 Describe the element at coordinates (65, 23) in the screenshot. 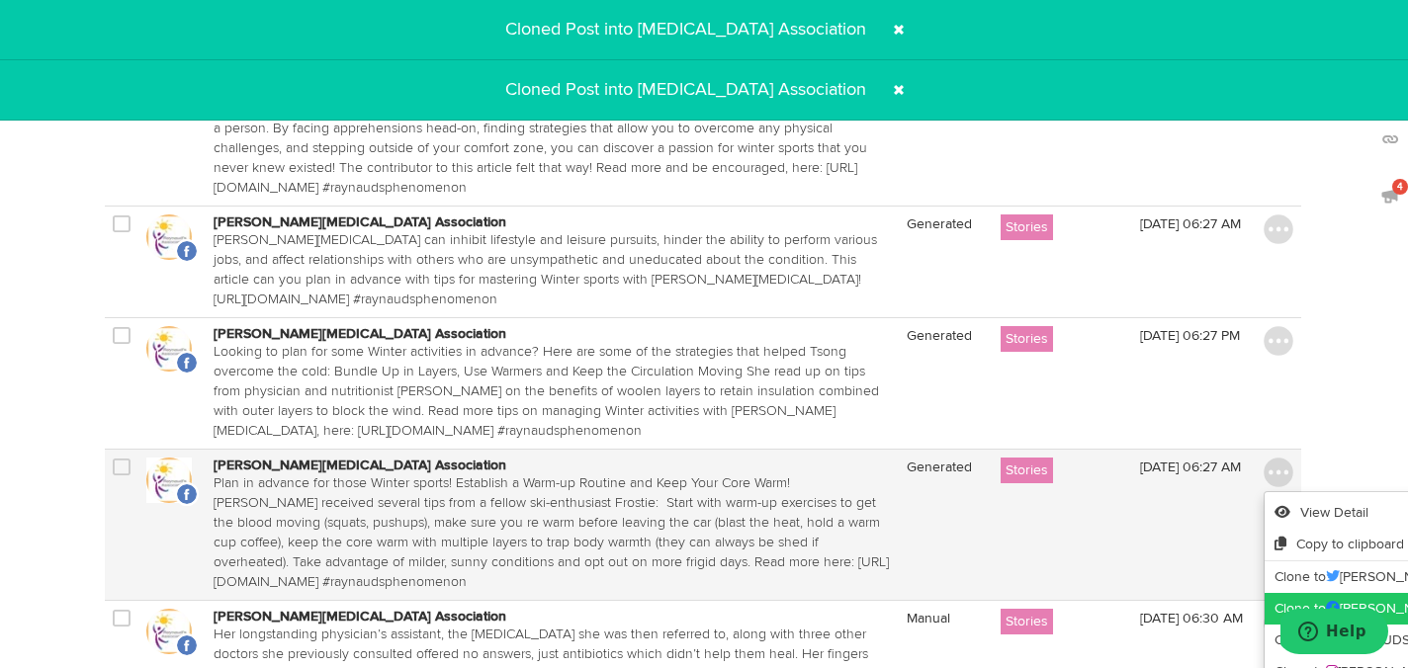

I see `span: Help` at that location.